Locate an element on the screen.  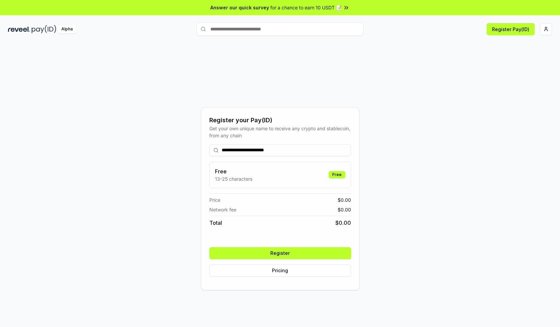
span: Network fee is located at coordinates (223, 209).